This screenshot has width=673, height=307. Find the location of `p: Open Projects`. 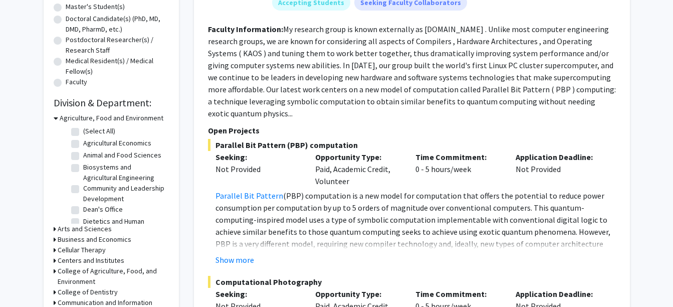

p: Open Projects is located at coordinates (412, 130).